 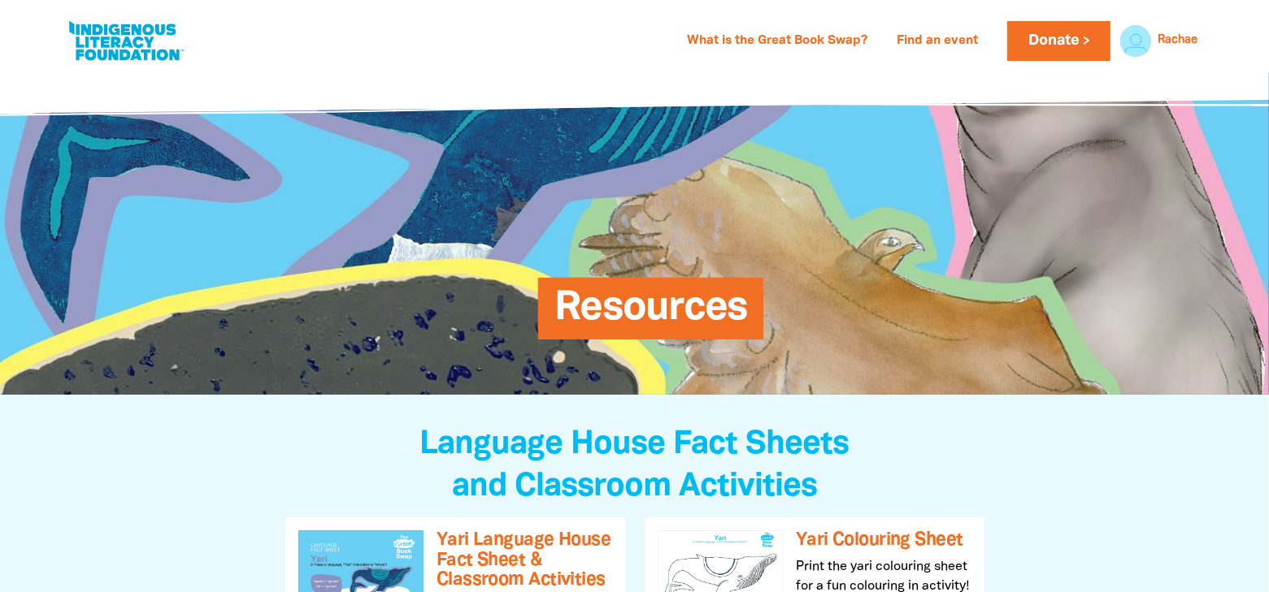 I want to click on a: Find an event, so click(x=937, y=41).